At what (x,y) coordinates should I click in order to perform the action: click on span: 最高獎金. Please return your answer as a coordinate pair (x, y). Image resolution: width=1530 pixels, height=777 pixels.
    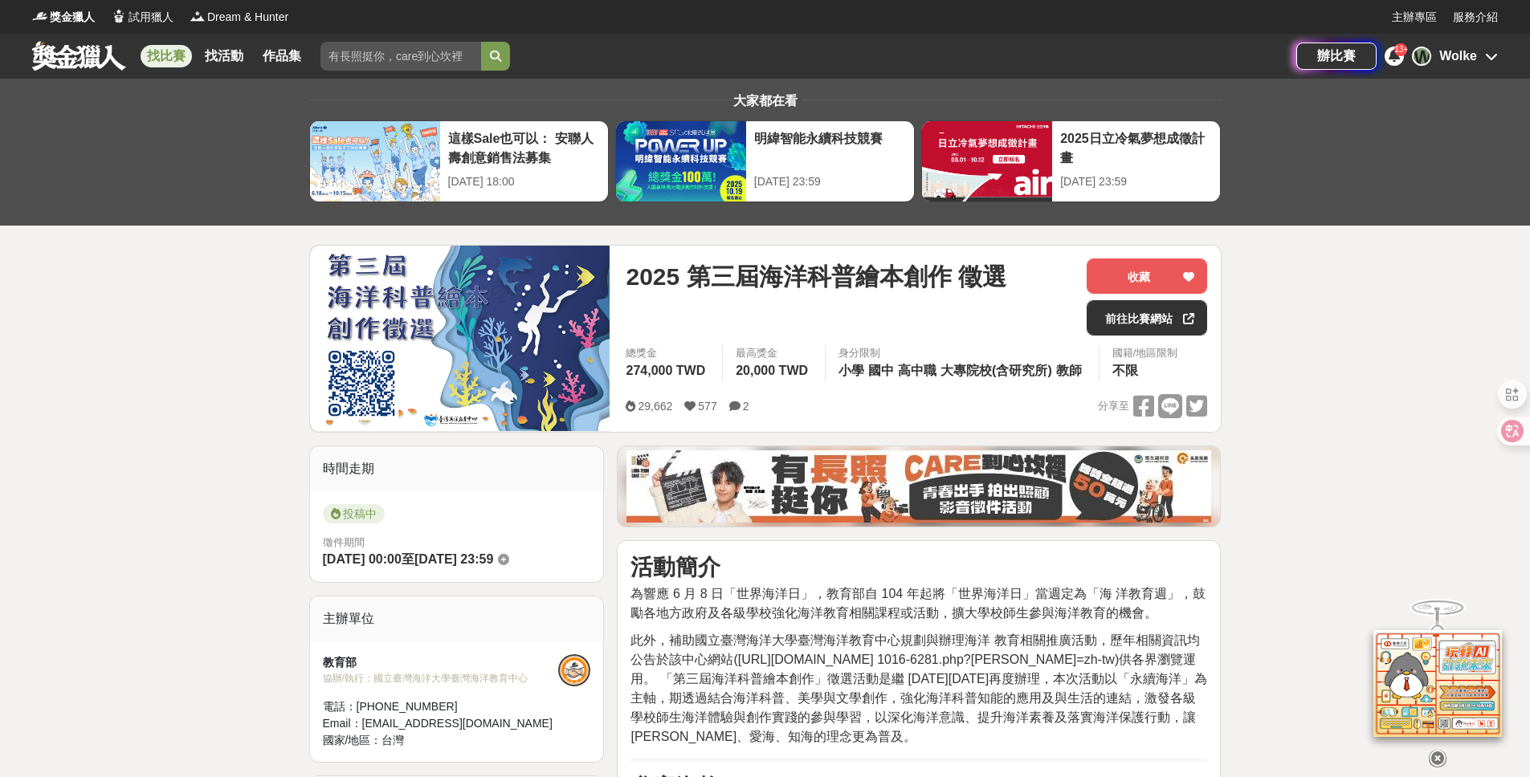
    Looking at the image, I should click on (773, 353).